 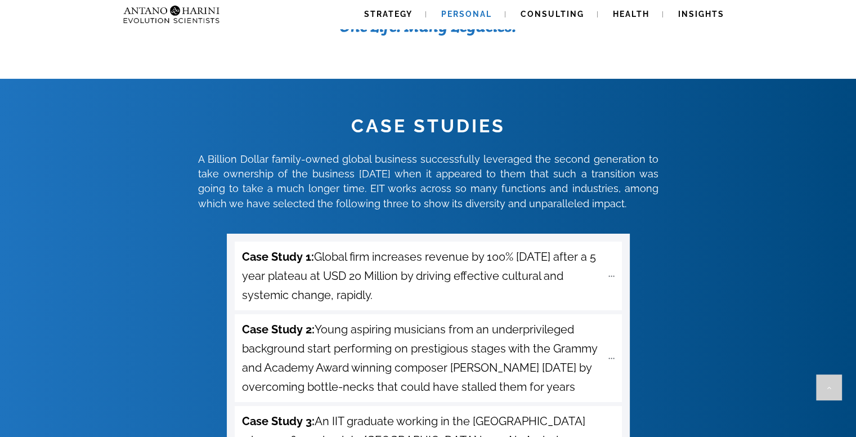 I want to click on span: Strategy, so click(x=388, y=14).